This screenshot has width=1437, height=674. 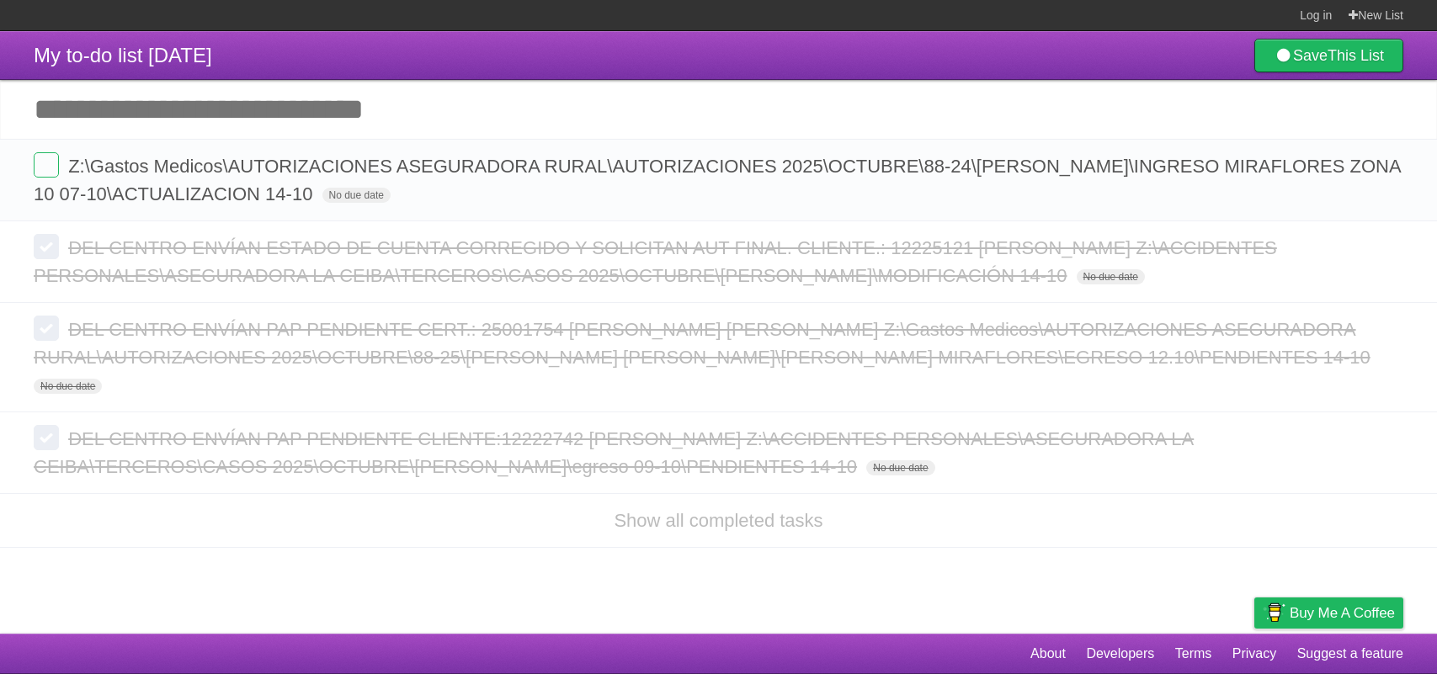 What do you see at coordinates (1048, 654) in the screenshot?
I see `a: About` at bounding box center [1048, 654].